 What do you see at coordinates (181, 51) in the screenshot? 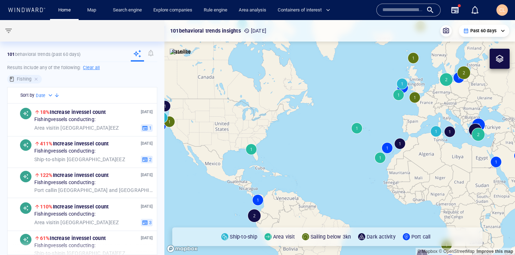
I see `p: Satellite` at bounding box center [181, 51].